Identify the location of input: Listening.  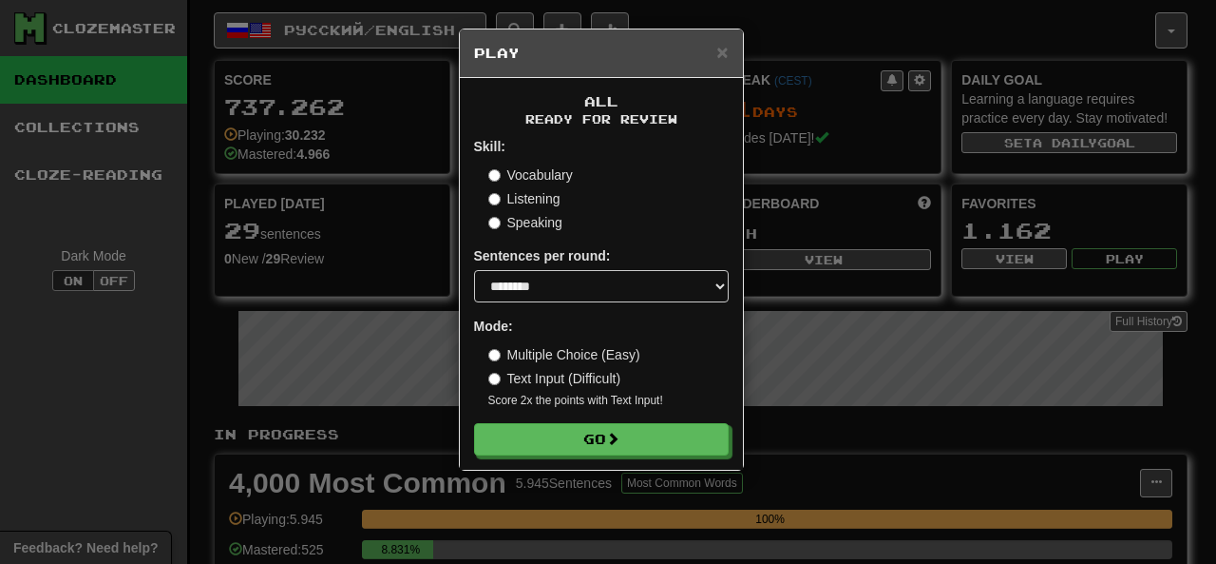
(494, 199).